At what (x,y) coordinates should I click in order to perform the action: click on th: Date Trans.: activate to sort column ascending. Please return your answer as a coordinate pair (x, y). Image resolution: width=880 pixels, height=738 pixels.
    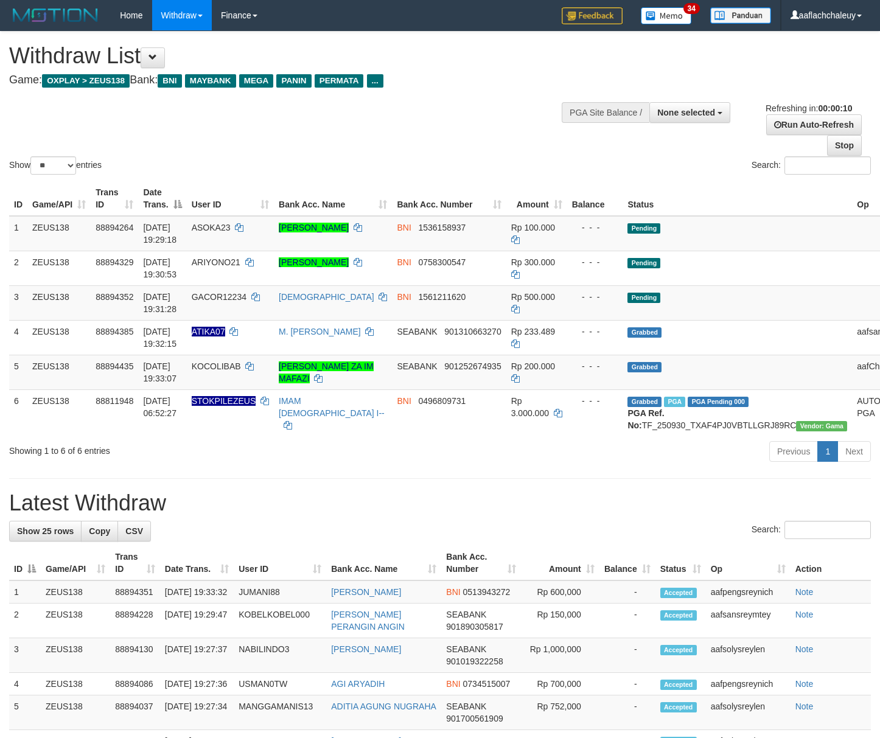
    Looking at the image, I should click on (197, 563).